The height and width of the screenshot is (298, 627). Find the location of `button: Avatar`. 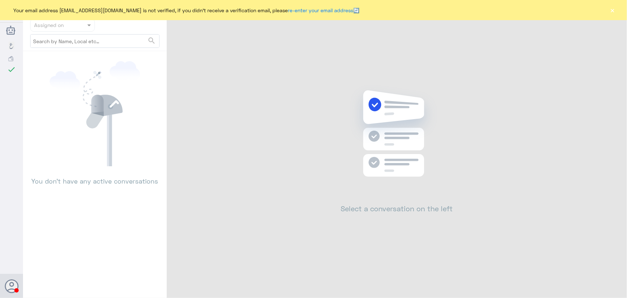

button: Avatar is located at coordinates (12, 286).